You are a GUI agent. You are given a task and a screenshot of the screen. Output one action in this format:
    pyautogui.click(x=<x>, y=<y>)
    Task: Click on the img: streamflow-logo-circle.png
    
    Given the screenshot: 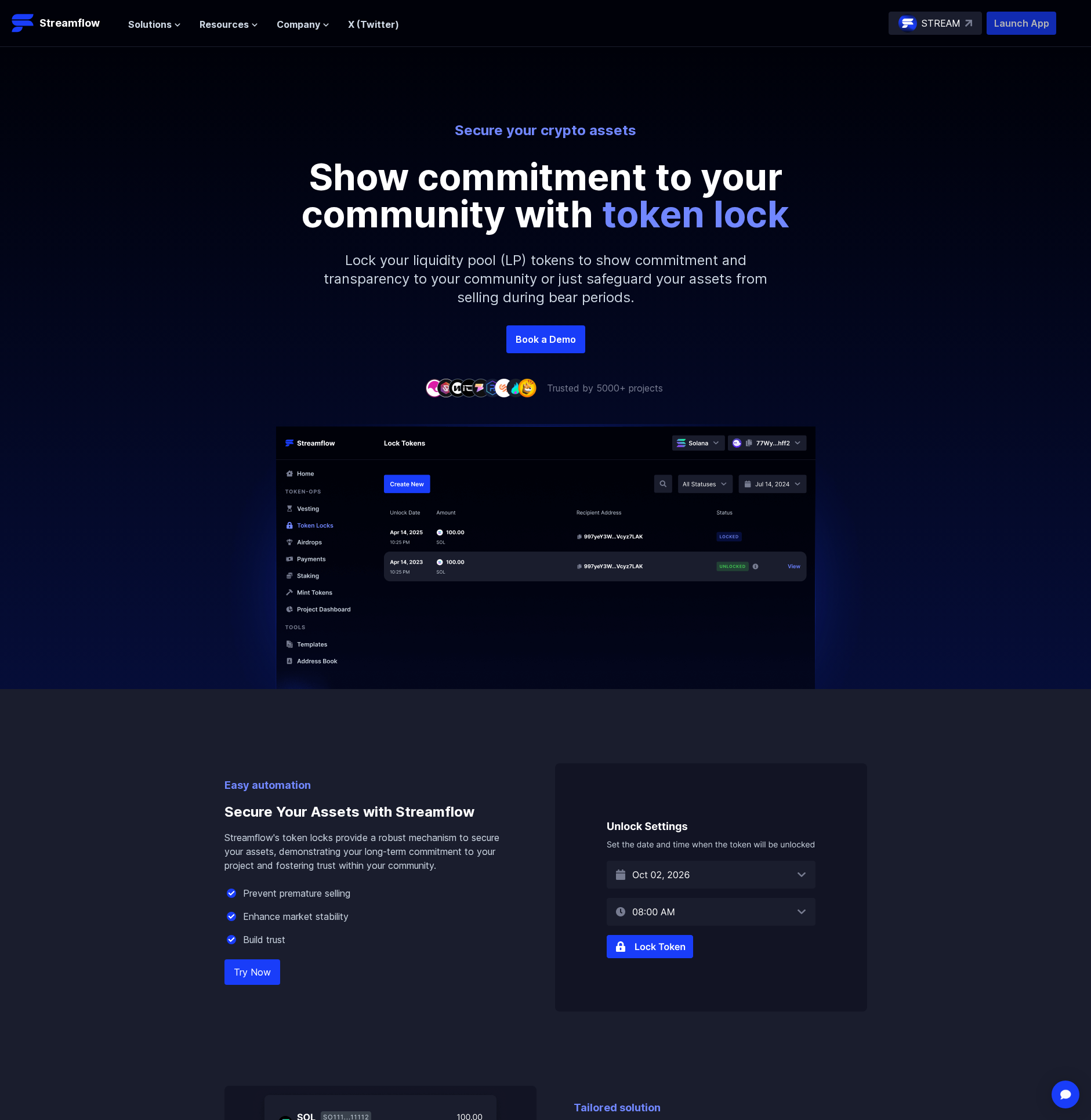 What is the action you would take?
    pyautogui.click(x=908, y=24)
    